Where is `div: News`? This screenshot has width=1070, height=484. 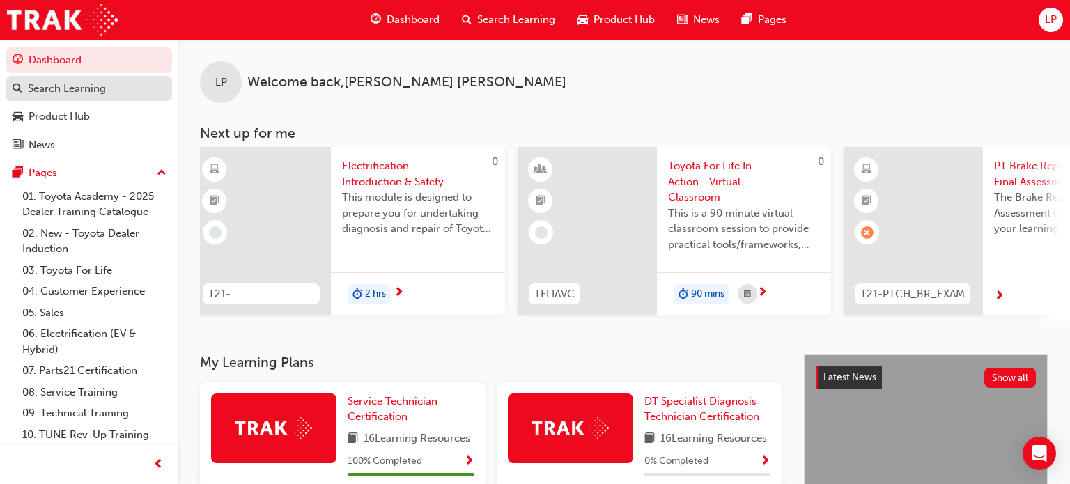 div: News is located at coordinates (42, 145).